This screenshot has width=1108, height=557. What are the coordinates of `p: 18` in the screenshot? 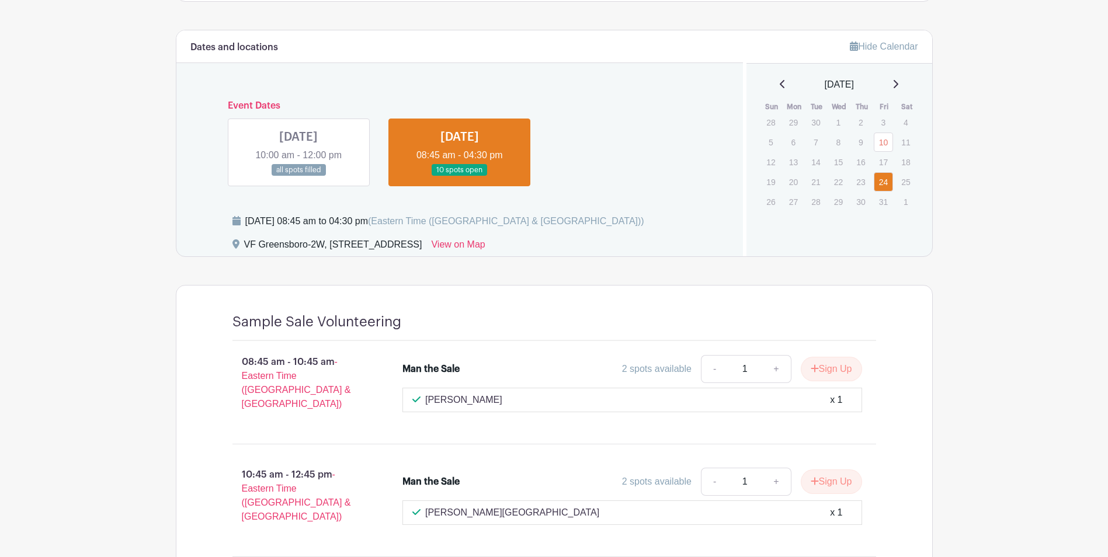 It's located at (905, 162).